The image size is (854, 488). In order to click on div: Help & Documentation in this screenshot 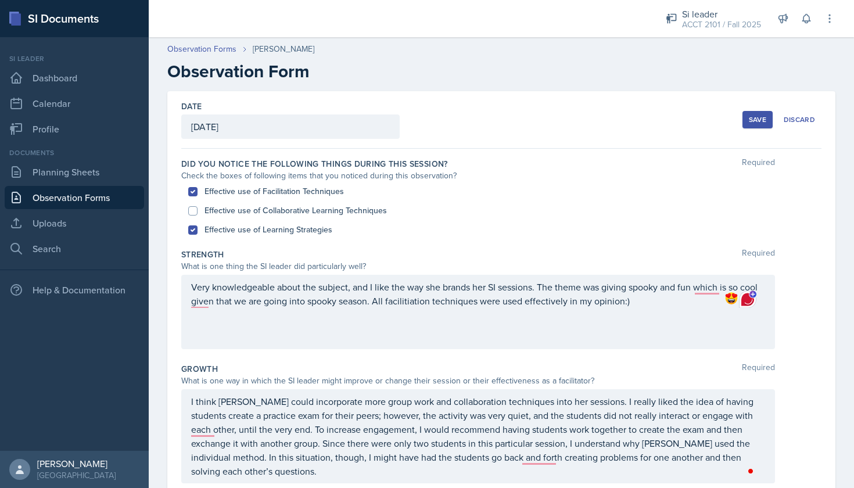, I will do `click(74, 290)`.